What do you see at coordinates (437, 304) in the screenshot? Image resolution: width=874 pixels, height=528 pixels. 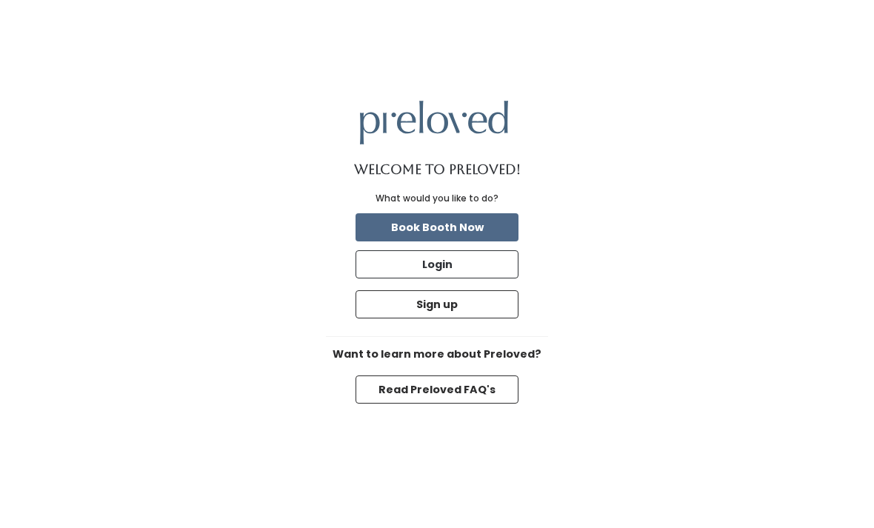 I see `button: Sign up` at bounding box center [437, 304].